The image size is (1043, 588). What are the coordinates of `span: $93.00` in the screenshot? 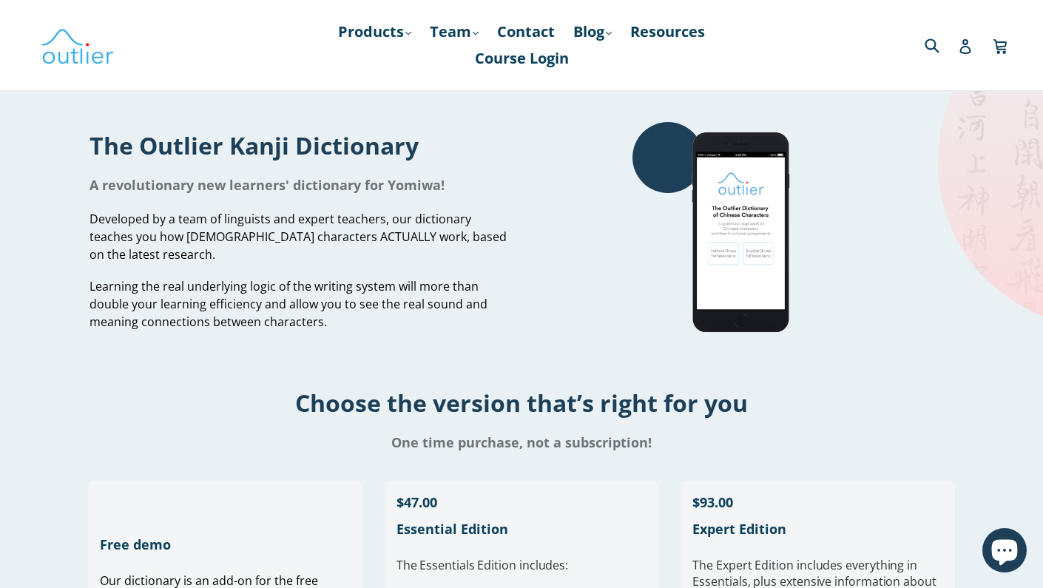 It's located at (713, 502).